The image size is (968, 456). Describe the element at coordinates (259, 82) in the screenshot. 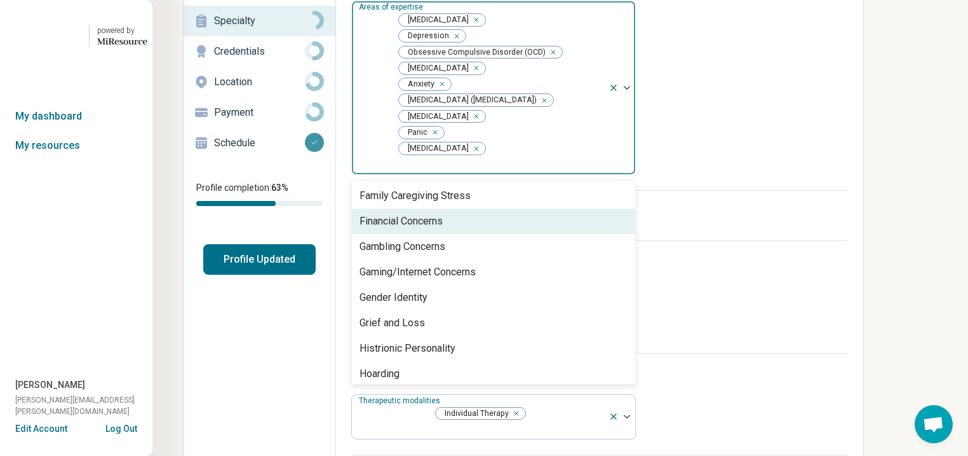

I see `p: Location` at that location.